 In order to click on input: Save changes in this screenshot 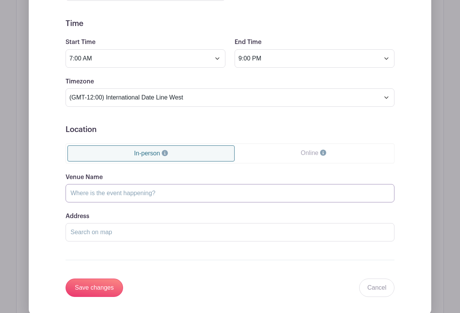, I will do `click(94, 288)`.